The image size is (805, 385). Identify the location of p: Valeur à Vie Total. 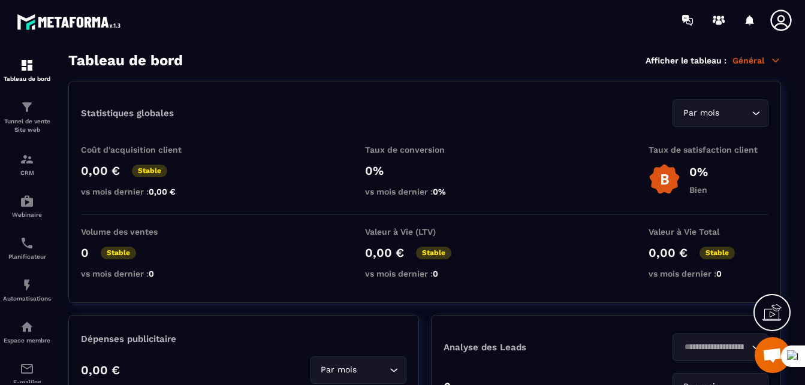
(708, 232).